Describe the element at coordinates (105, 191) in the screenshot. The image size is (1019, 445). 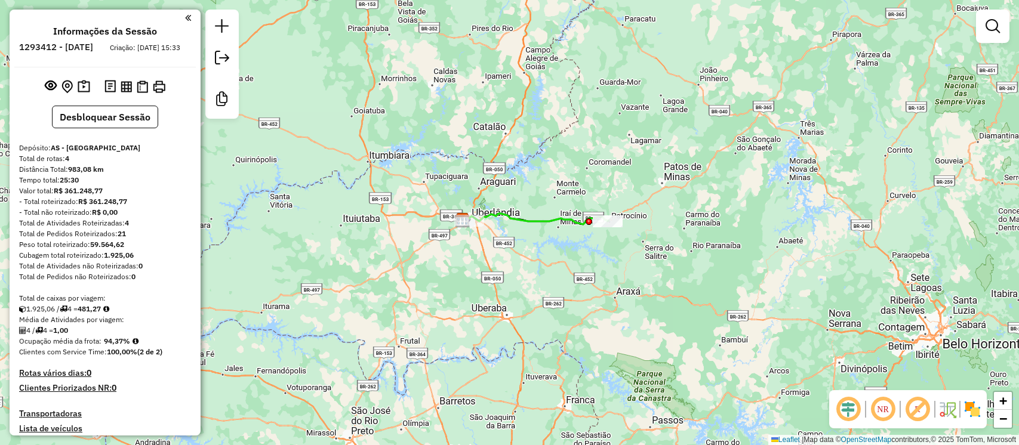
I see `div: Valor total:` at that location.